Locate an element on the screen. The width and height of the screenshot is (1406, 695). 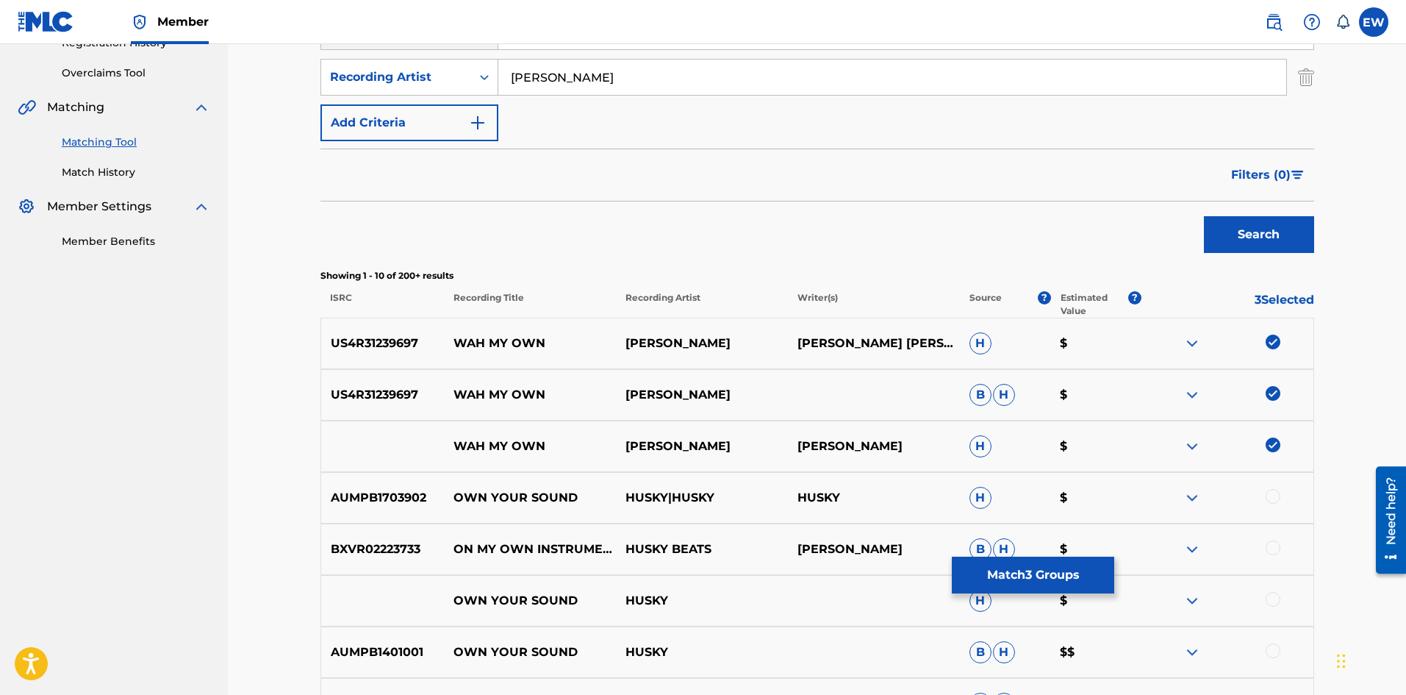
img: filter is located at coordinates (1297, 175).